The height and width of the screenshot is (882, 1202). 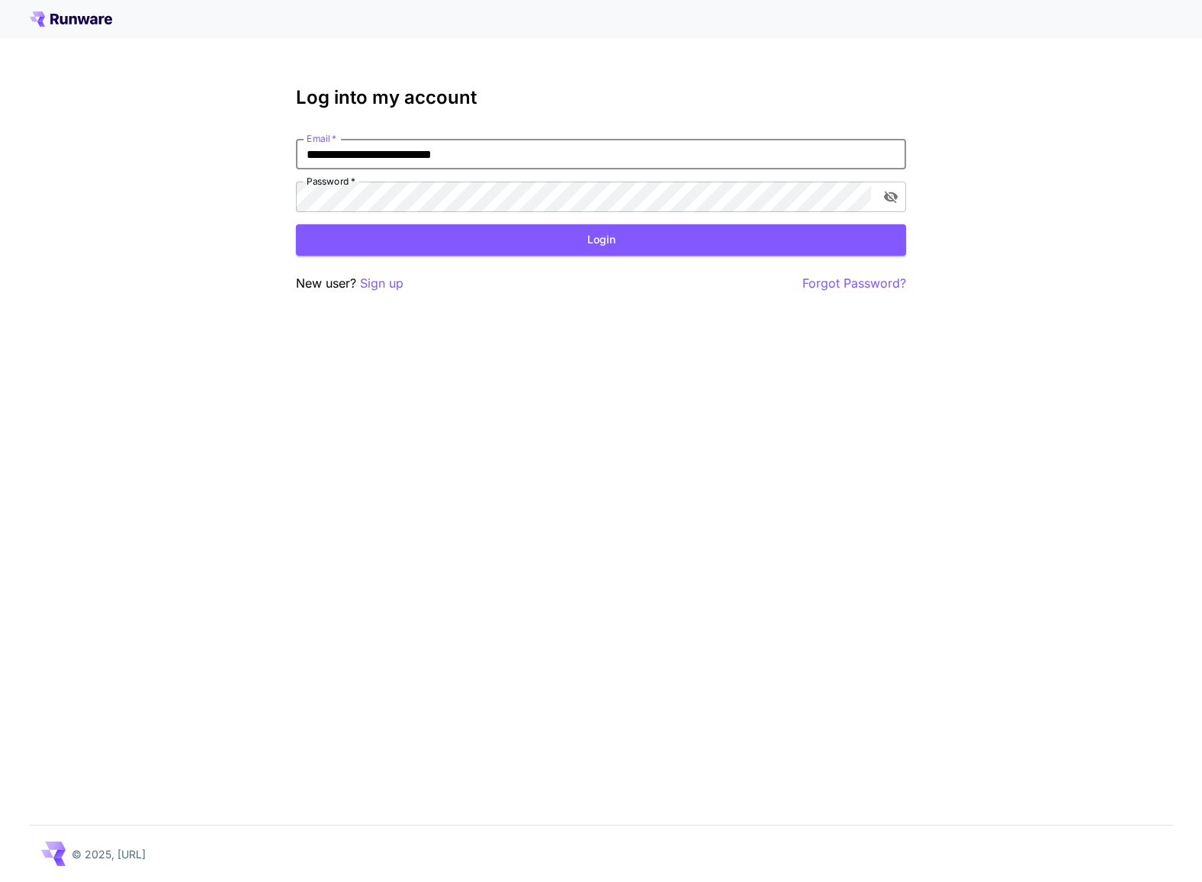 What do you see at coordinates (854, 283) in the screenshot?
I see `p: Forgot Password?` at bounding box center [854, 283].